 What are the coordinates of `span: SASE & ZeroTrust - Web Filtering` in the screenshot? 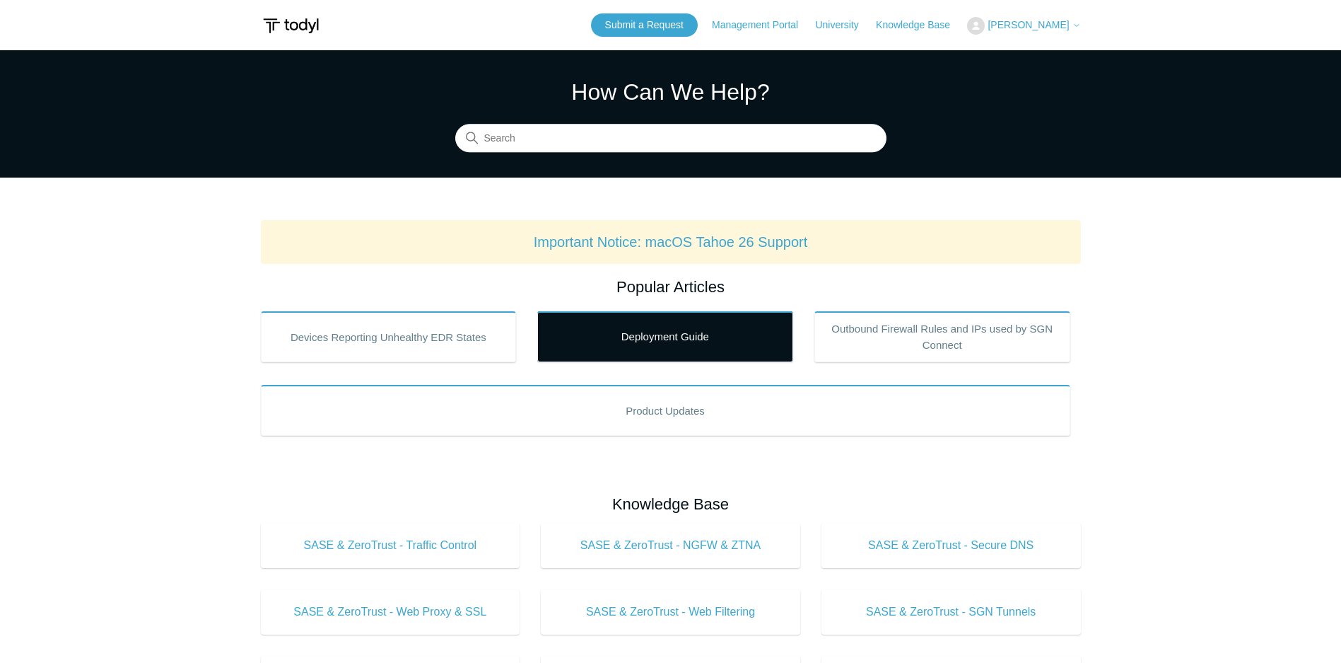 It's located at (670, 612).